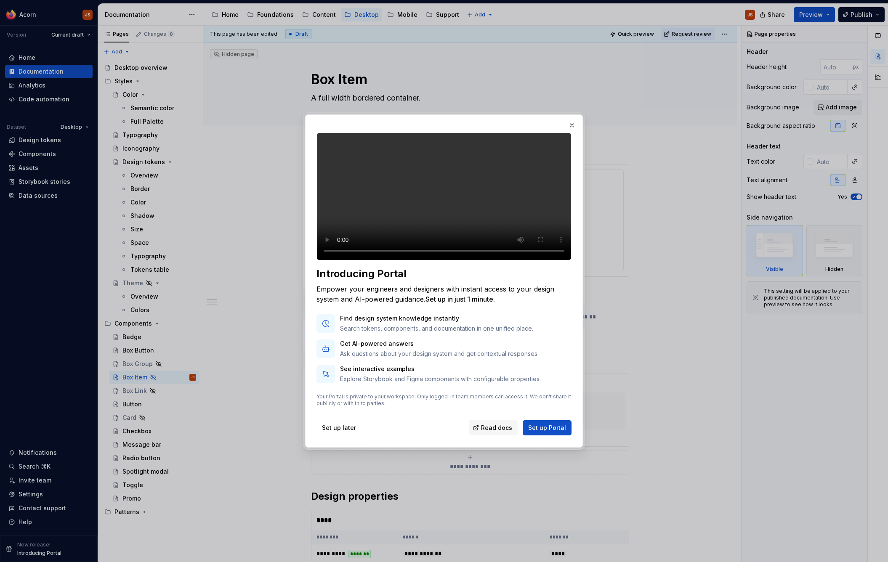  I want to click on button: Set up later, so click(339, 428).